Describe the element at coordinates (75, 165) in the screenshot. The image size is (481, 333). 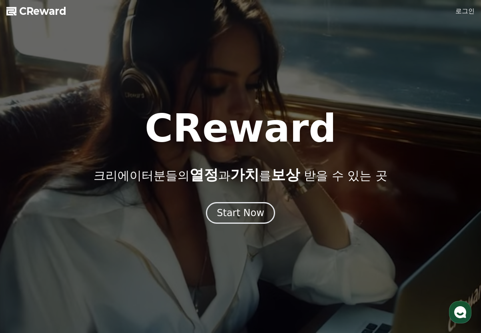
I see `b: 채널톡` at that location.